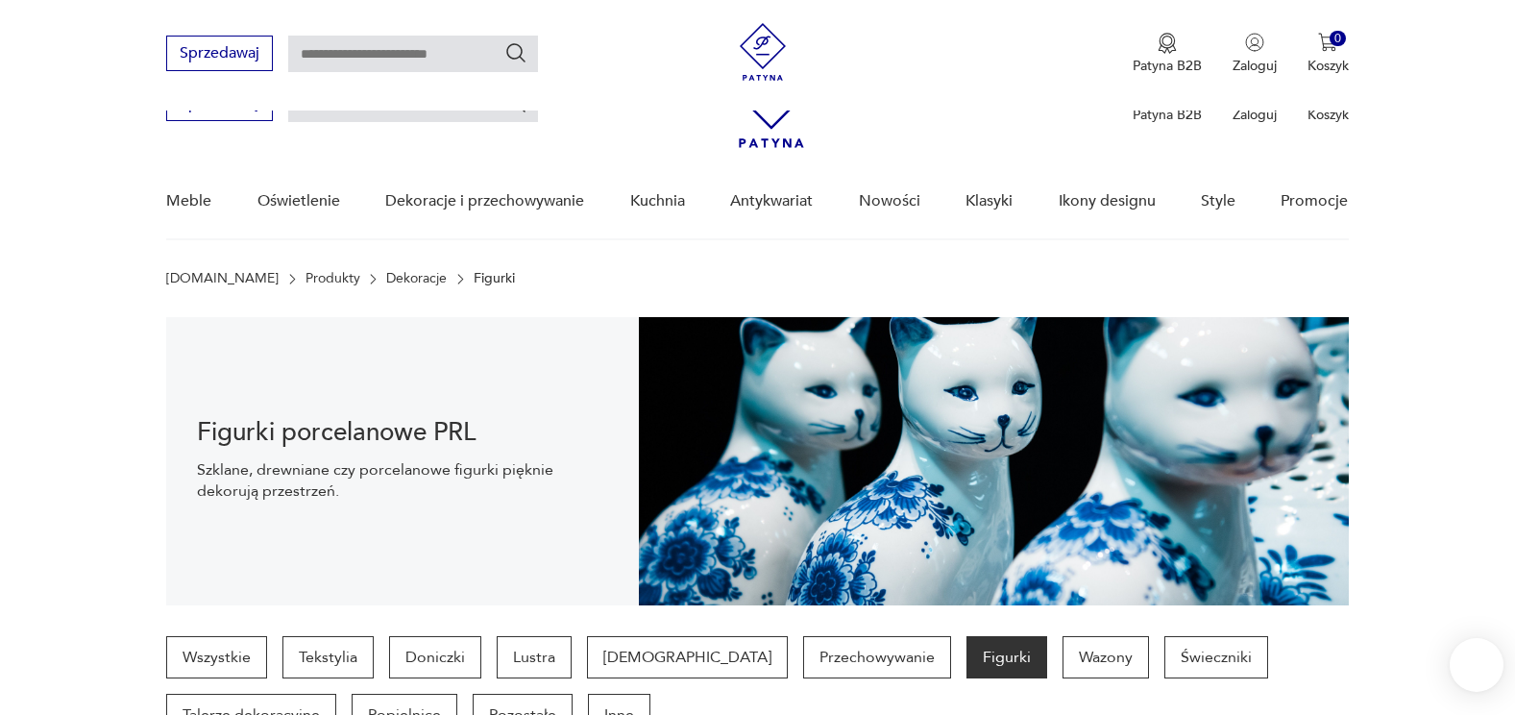 The image size is (1515, 715). What do you see at coordinates (993, 461) in the screenshot?
I see `img: Figurki vintage` at bounding box center [993, 461].